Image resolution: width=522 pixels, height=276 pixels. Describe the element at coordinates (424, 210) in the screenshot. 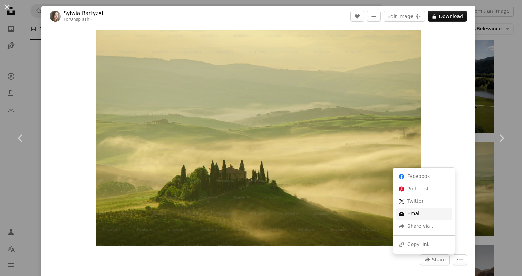

I see `div: Share this image` at that location.